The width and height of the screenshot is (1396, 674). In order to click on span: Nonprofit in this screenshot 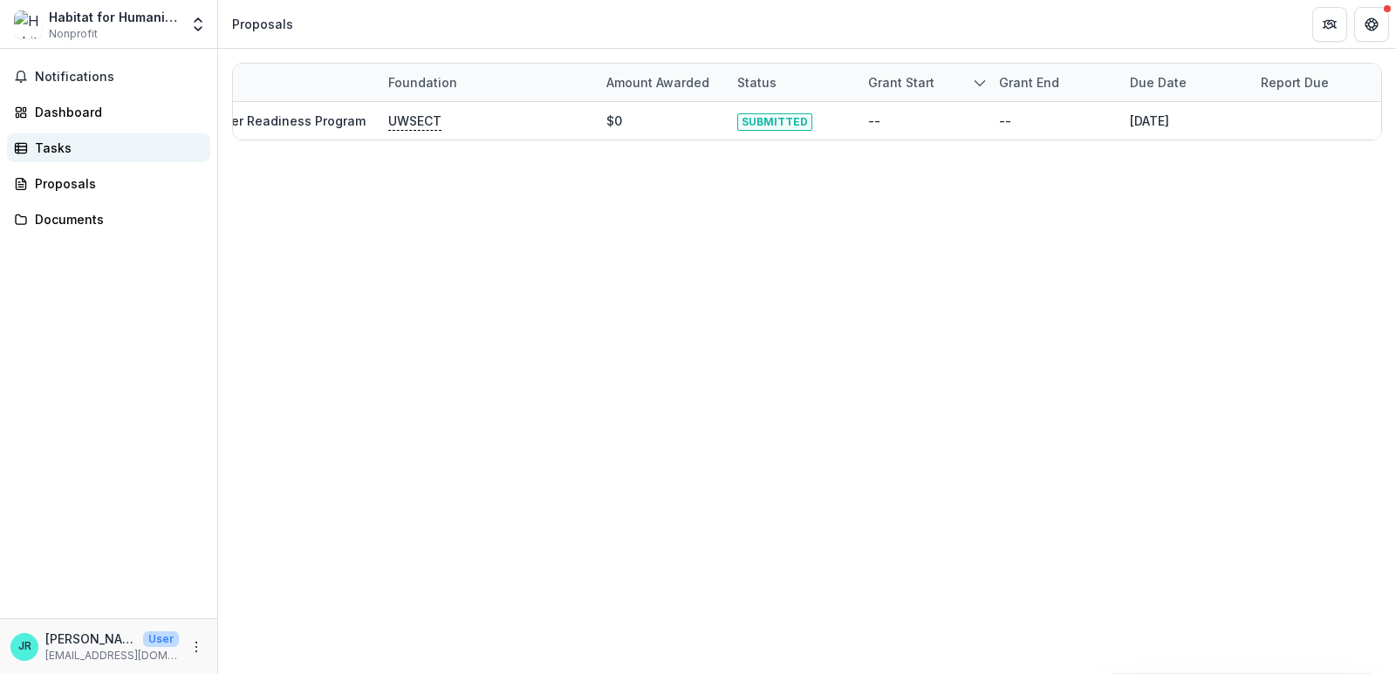, I will do `click(73, 34)`.